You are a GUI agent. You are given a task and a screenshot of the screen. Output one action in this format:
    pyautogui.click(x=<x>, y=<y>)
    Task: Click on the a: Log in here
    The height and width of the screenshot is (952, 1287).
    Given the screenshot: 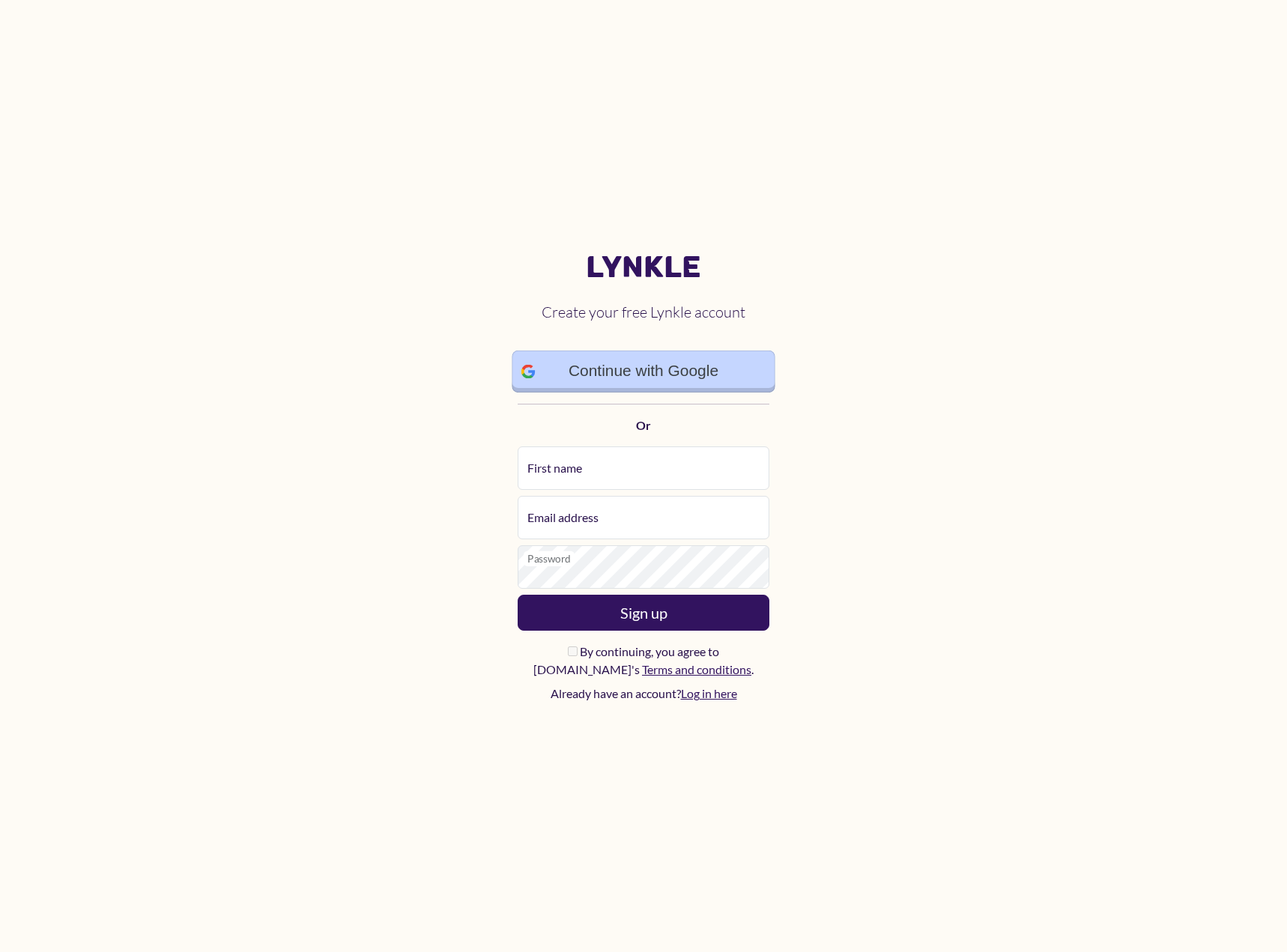 What is the action you would take?
    pyautogui.click(x=708, y=693)
    